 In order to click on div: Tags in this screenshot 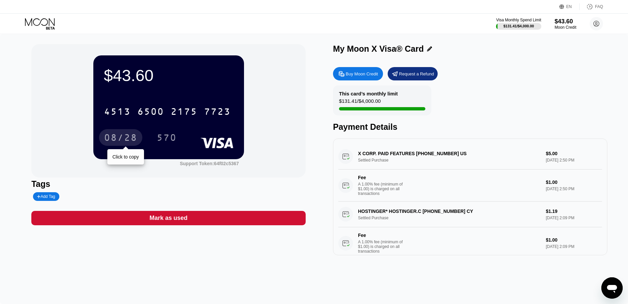, I will do `click(168, 184)`.